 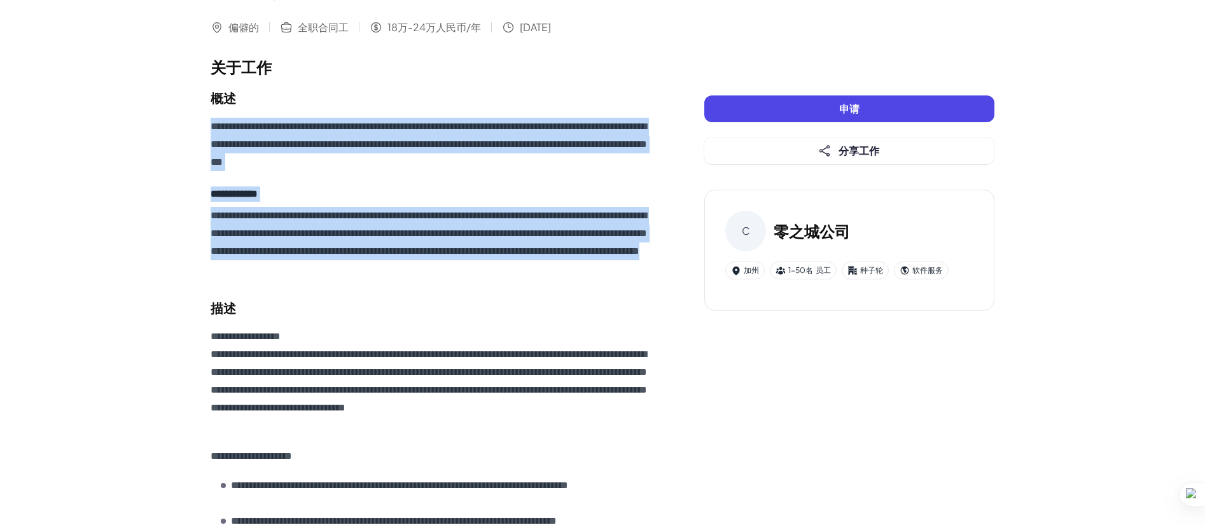 I want to click on font: 1-50名, so click(x=800, y=270).